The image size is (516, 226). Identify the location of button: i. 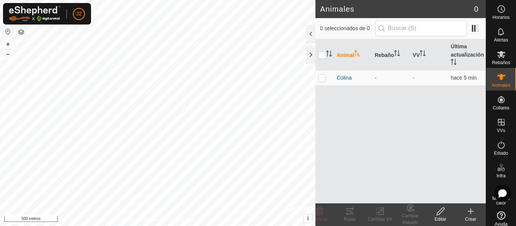
(308, 219).